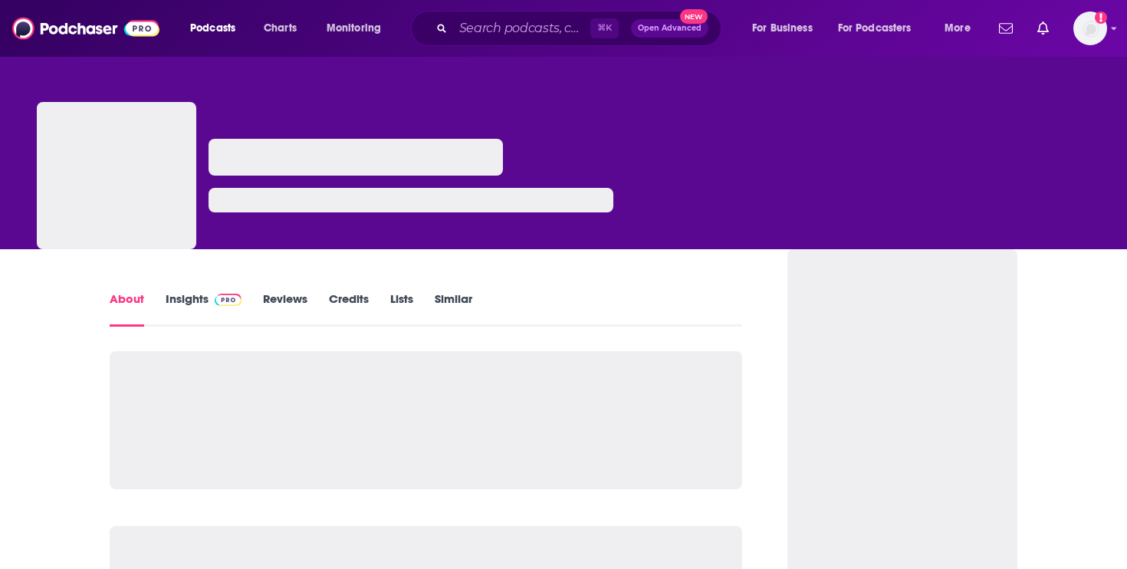 The height and width of the screenshot is (569, 1127). I want to click on div: Search podcasts, credits, & more..., so click(580, 28).